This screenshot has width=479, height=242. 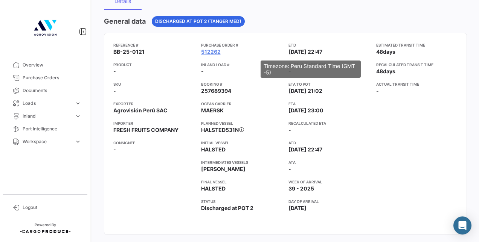 What do you see at coordinates (301, 189) in the screenshot?
I see `span: 39 - 2025` at bounding box center [301, 189].